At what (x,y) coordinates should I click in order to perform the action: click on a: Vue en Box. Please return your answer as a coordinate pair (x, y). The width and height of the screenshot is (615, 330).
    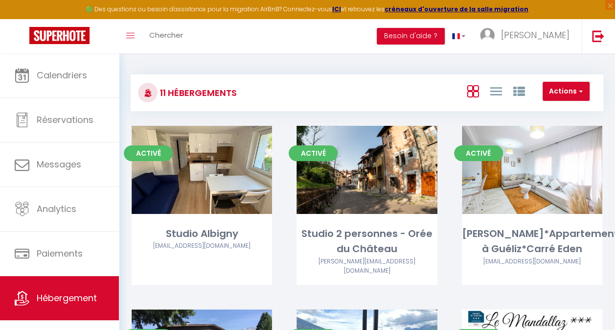
    Looking at the image, I should click on (473, 90).